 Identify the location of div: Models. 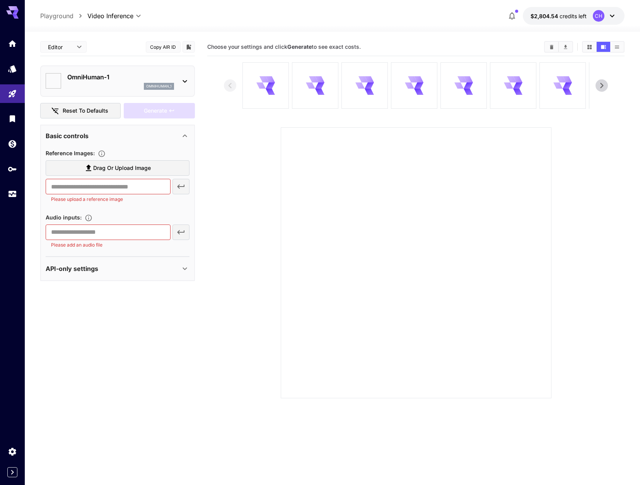
(12, 68).